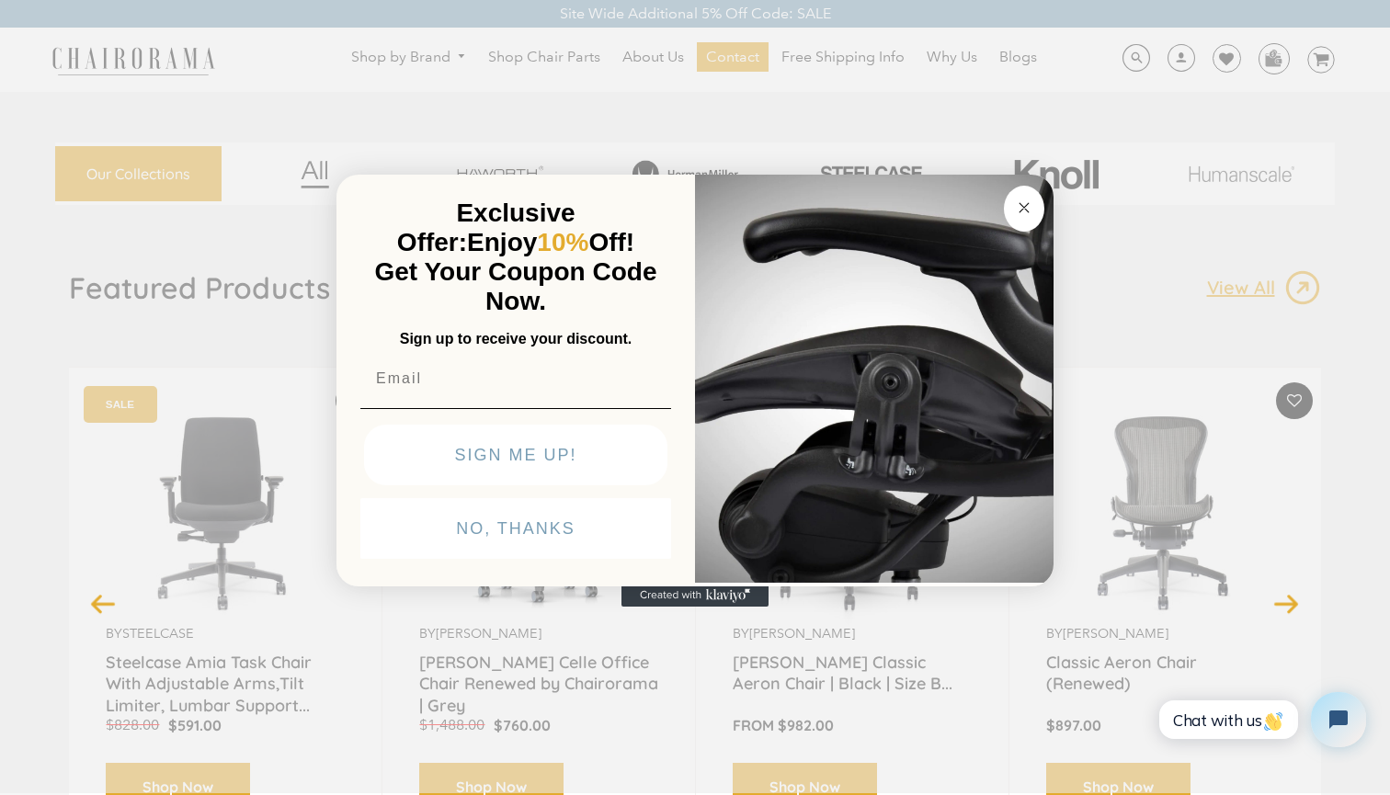 The image size is (1390, 795). What do you see at coordinates (874, 377) in the screenshot?
I see `img: 92d77583-a095-41f6-84e7-858462e0427a.jpeg` at bounding box center [874, 377].